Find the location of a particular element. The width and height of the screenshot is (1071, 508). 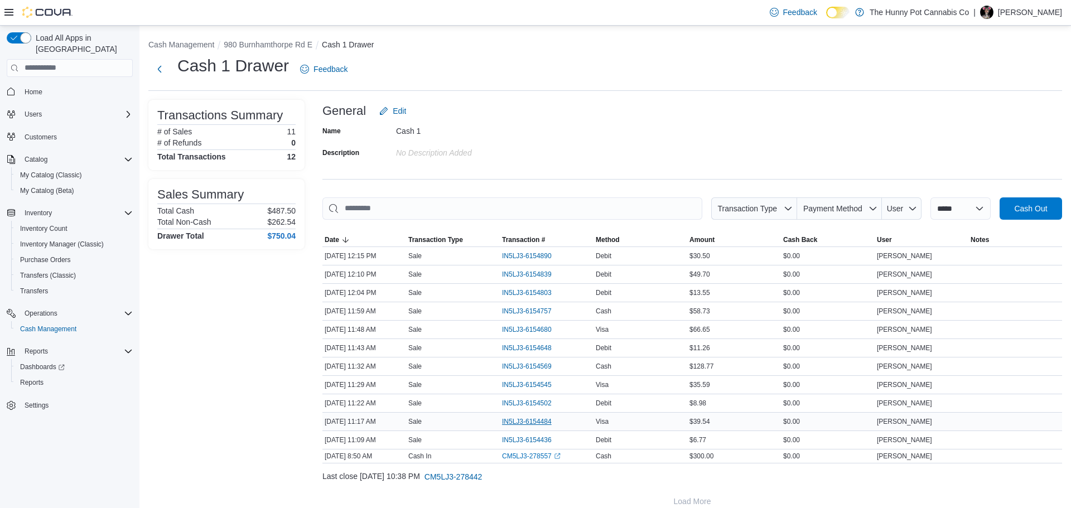

span: Transfers is located at coordinates (34, 291).